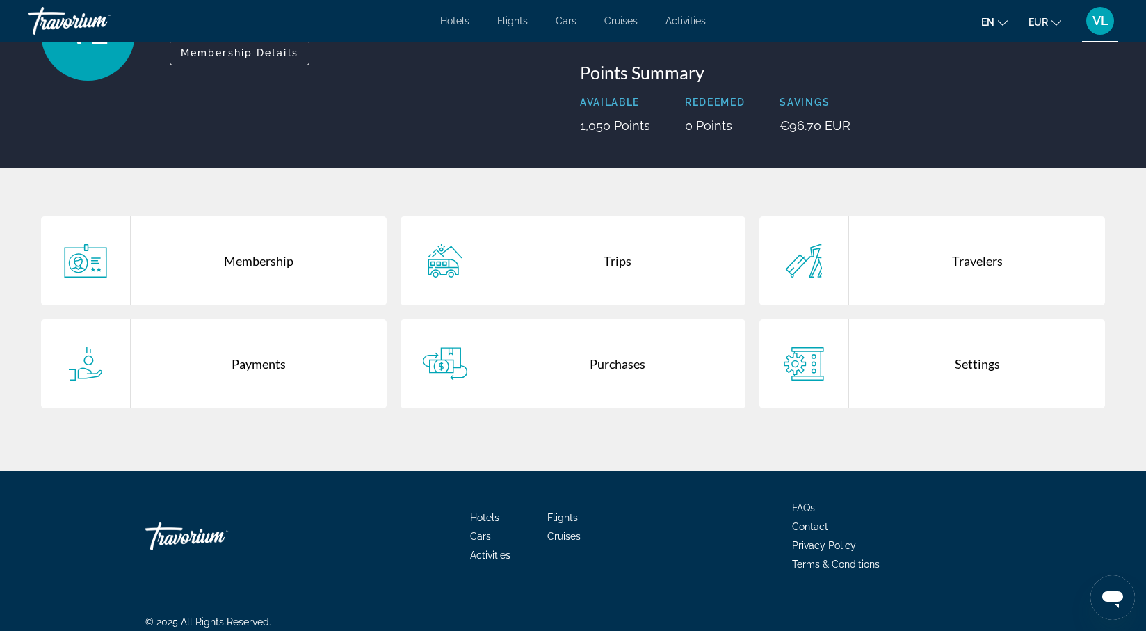  Describe the element at coordinates (239, 53) in the screenshot. I see `button: Membership Details` at that location.